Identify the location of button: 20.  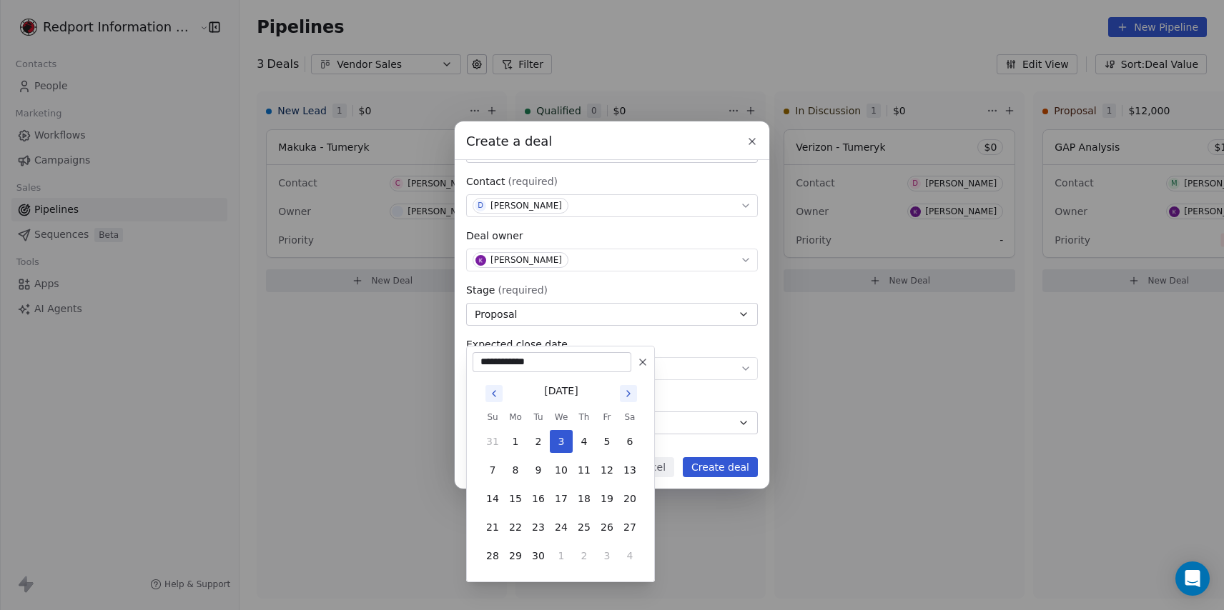
(630, 499).